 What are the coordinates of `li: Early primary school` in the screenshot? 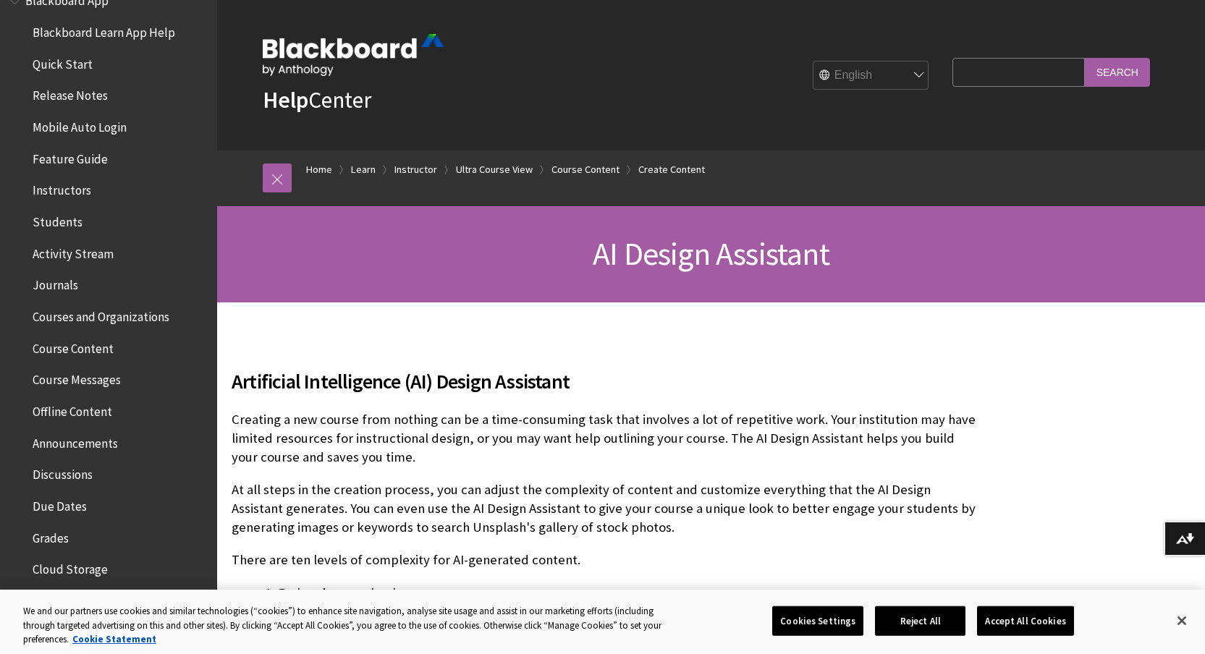 It's located at (627, 593).